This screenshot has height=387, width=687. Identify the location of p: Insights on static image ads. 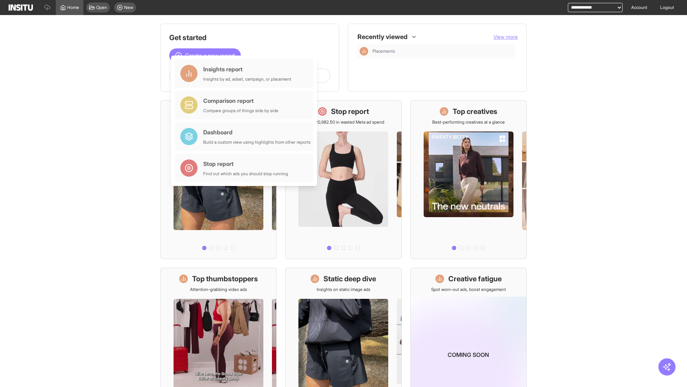
(344, 289).